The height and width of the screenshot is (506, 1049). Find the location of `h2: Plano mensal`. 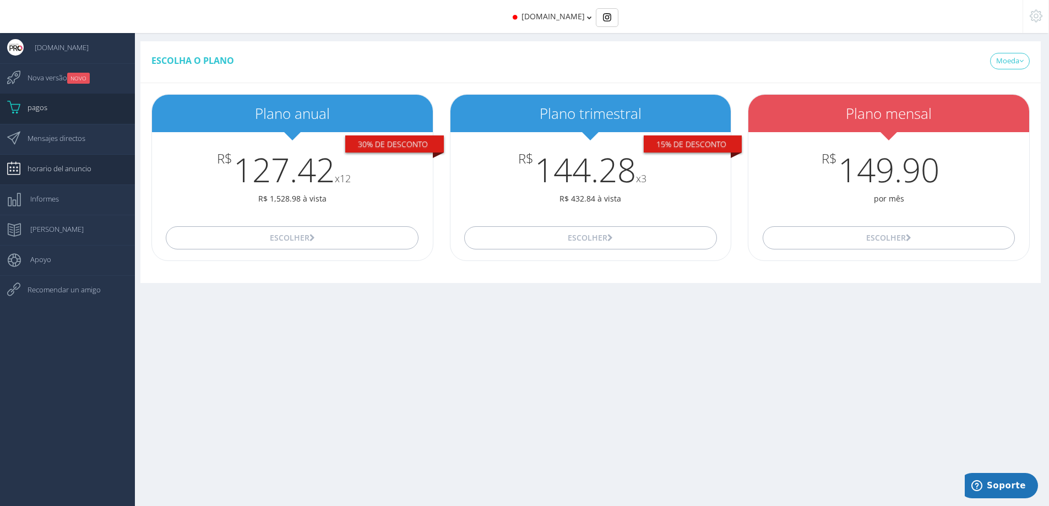

h2: Plano mensal is located at coordinates (888, 113).